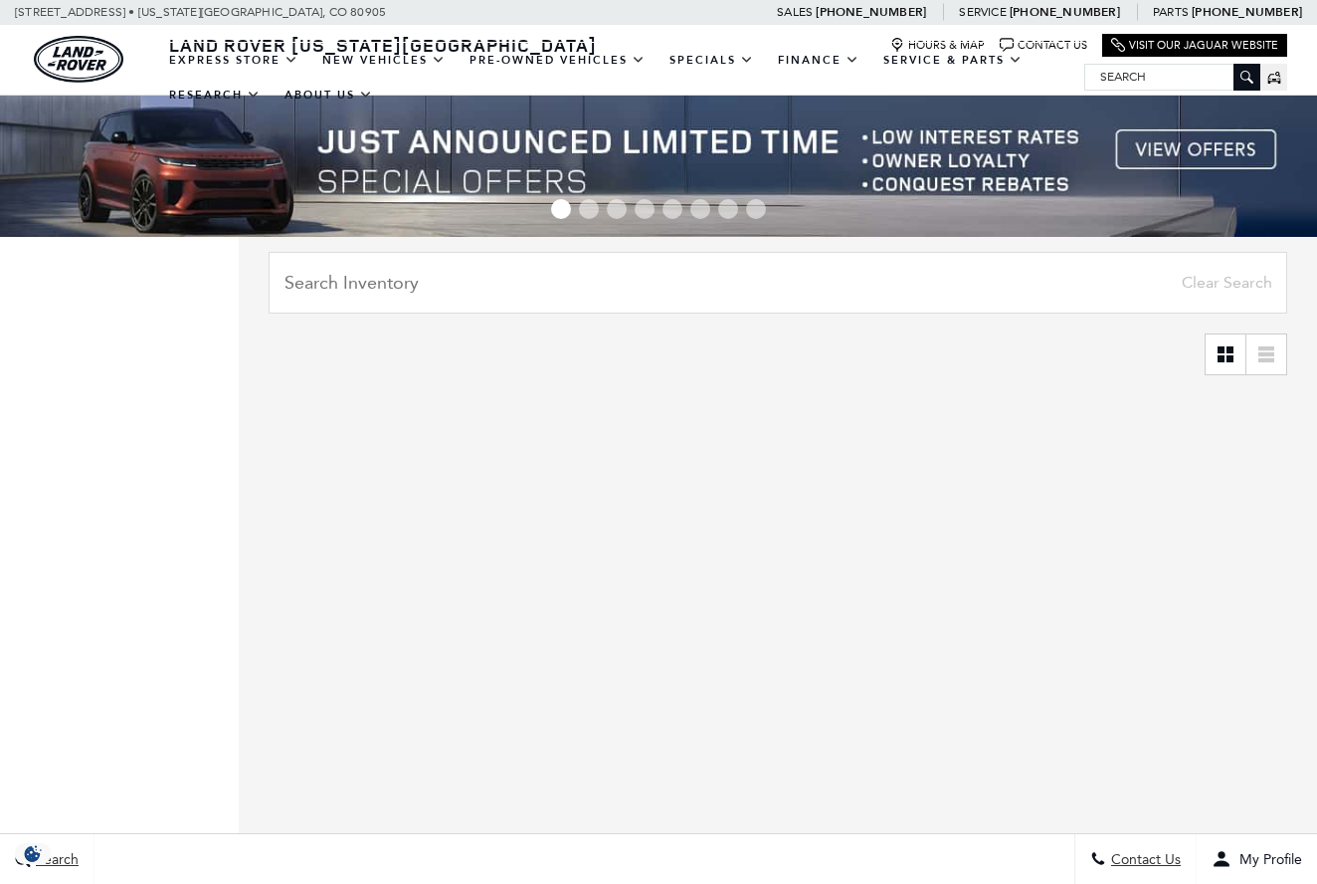 The width and height of the screenshot is (1317, 884). What do you see at coordinates (953, 60) in the screenshot?
I see `a: Service & Parts` at bounding box center [953, 60].